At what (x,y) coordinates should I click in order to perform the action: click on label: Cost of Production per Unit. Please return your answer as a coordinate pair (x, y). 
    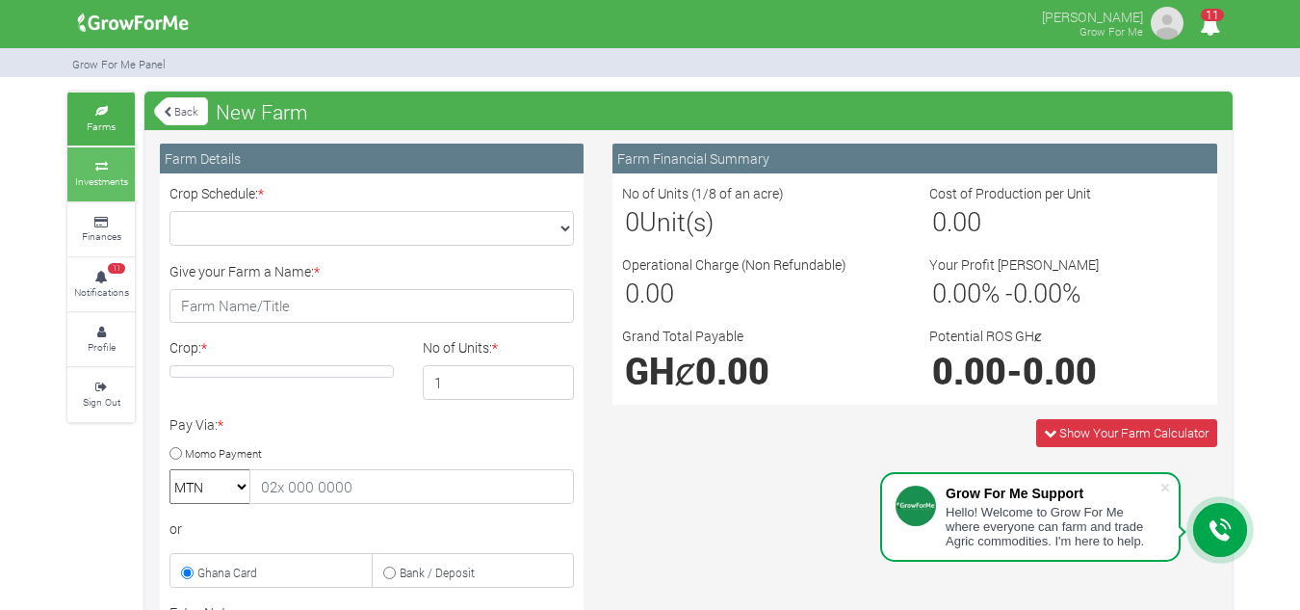
    Looking at the image, I should click on (1010, 193).